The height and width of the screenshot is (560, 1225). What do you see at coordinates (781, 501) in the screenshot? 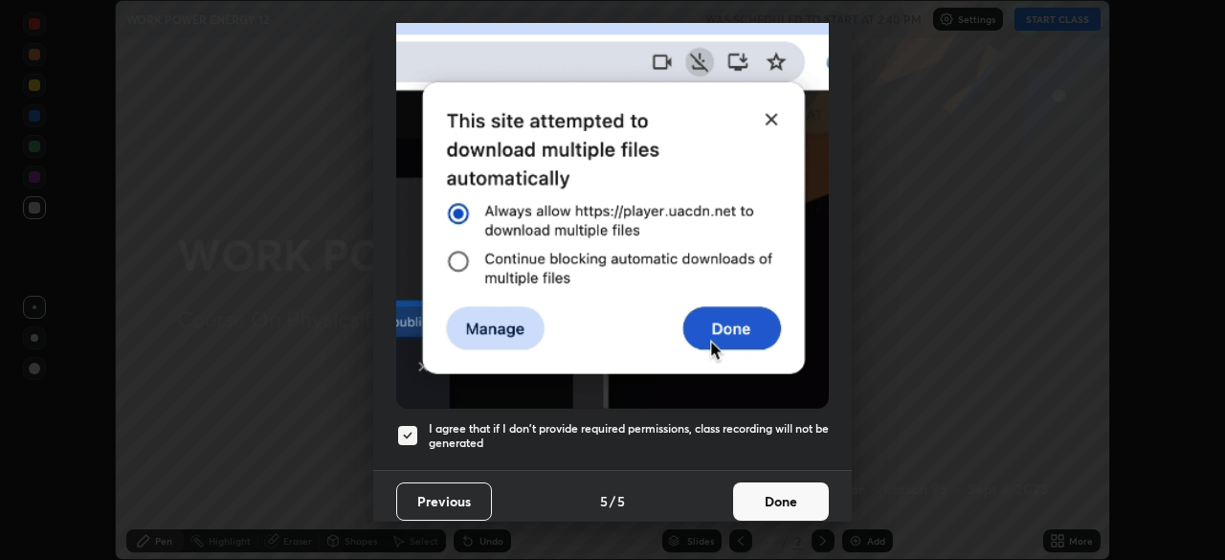
I see `button: Done` at bounding box center [781, 501].